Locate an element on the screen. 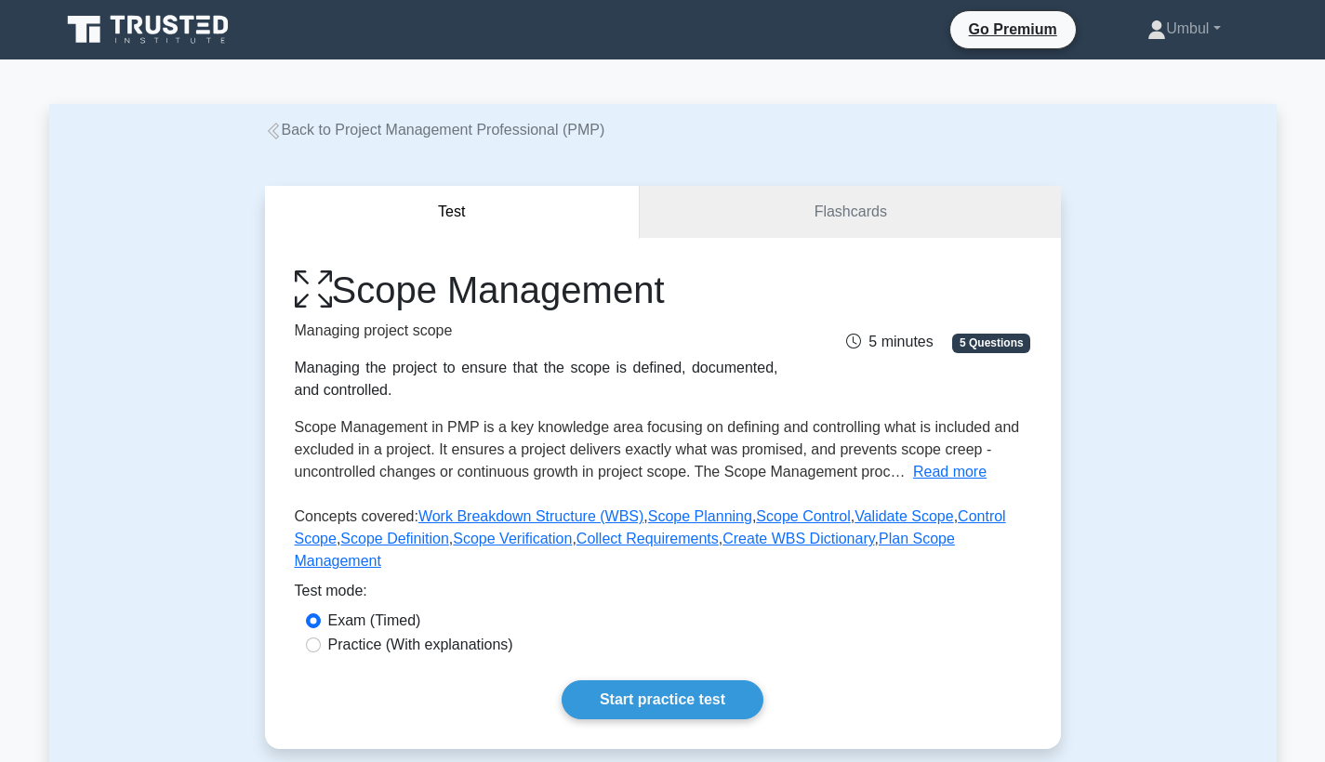  label: Practice (With explanations) is located at coordinates (420, 645).